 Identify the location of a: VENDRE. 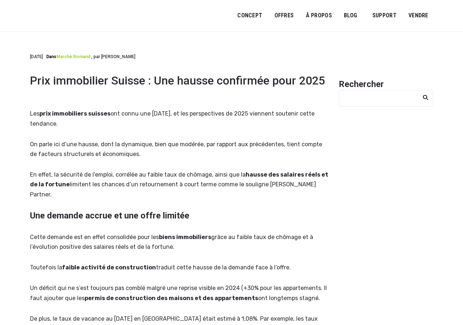
(418, 16).